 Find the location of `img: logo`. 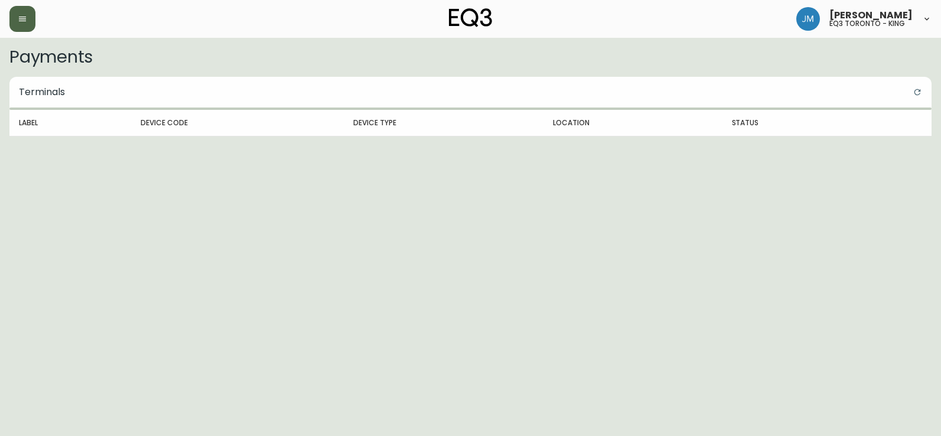

img: logo is located at coordinates (471, 18).